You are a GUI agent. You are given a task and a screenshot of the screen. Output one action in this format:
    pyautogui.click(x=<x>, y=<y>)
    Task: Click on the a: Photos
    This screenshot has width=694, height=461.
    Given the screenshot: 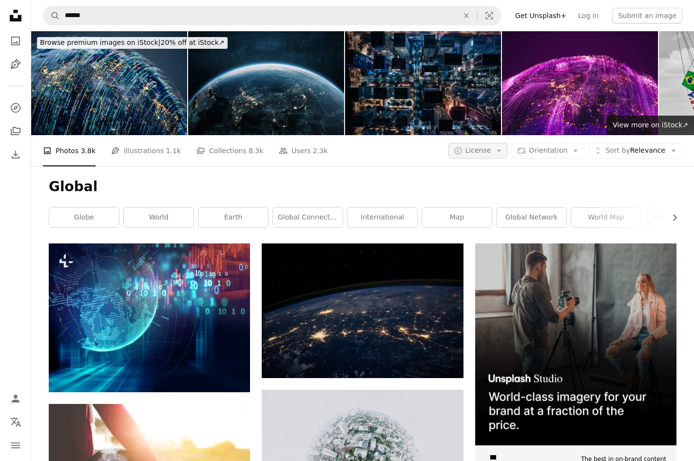 What is the action you would take?
    pyautogui.click(x=16, y=41)
    